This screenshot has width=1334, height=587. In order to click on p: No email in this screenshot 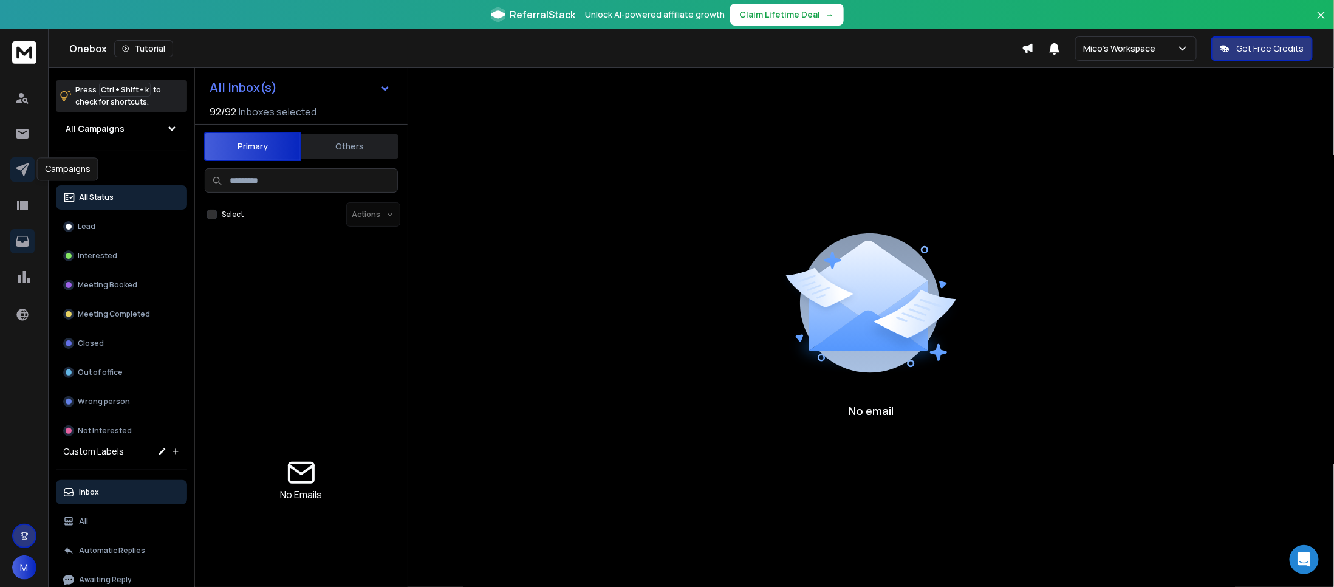, I will do `click(871, 411)`.